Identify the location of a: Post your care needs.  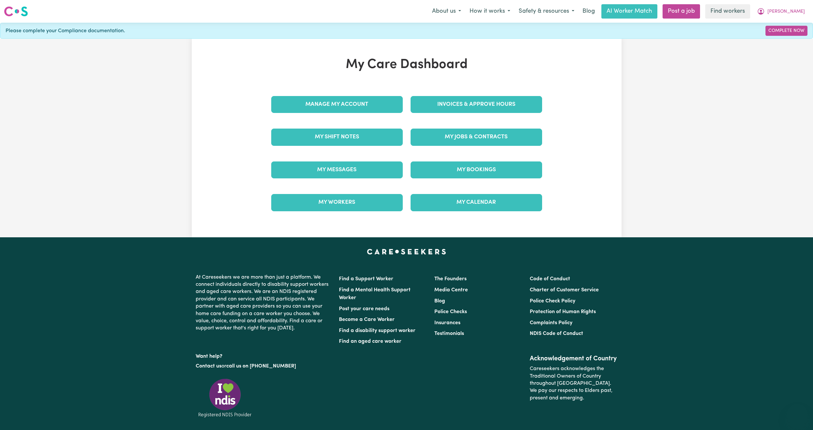
(364, 309).